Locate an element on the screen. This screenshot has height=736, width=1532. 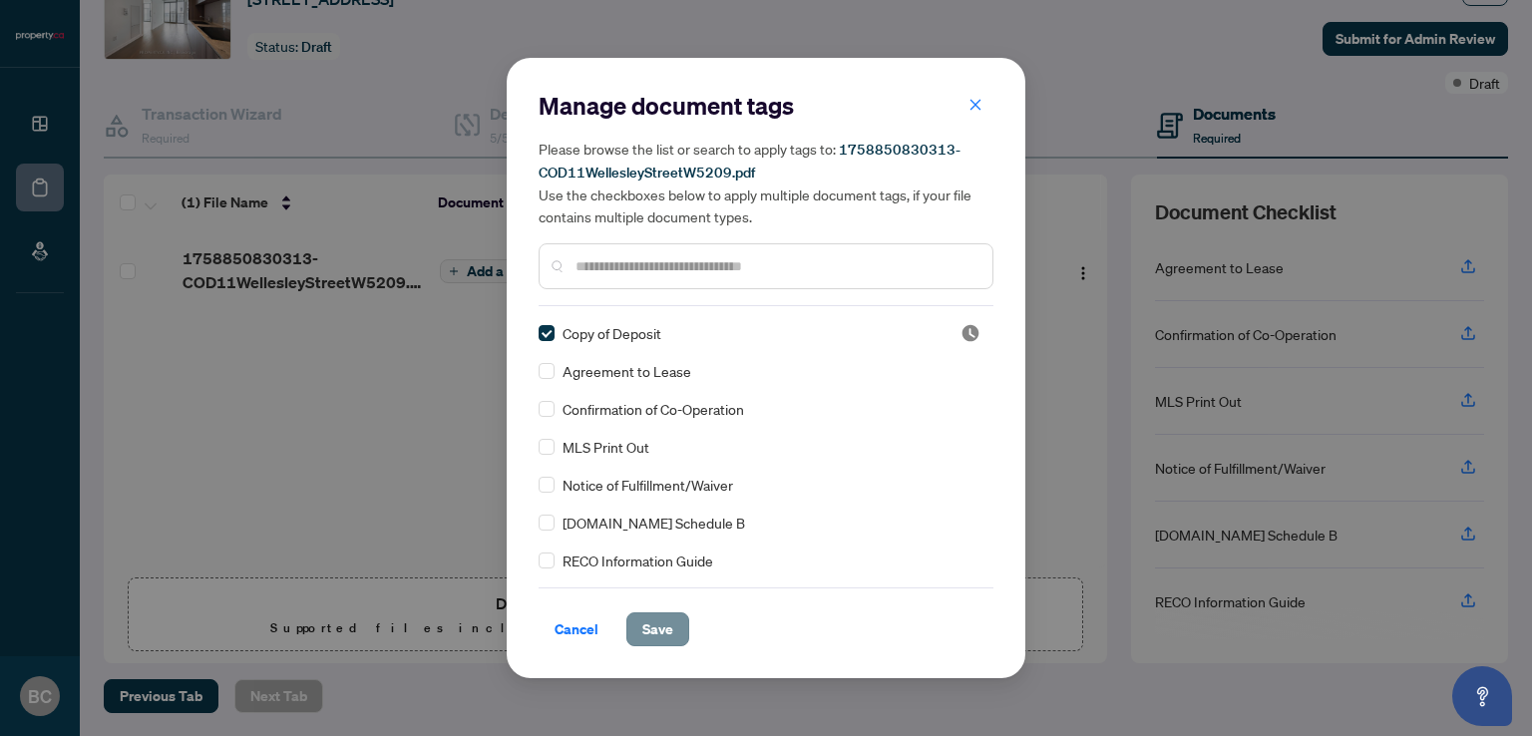
h5: Please browse the list or search to apply tags to: Use the checkboxes below to apply multiple doc... is located at coordinates (766, 183).